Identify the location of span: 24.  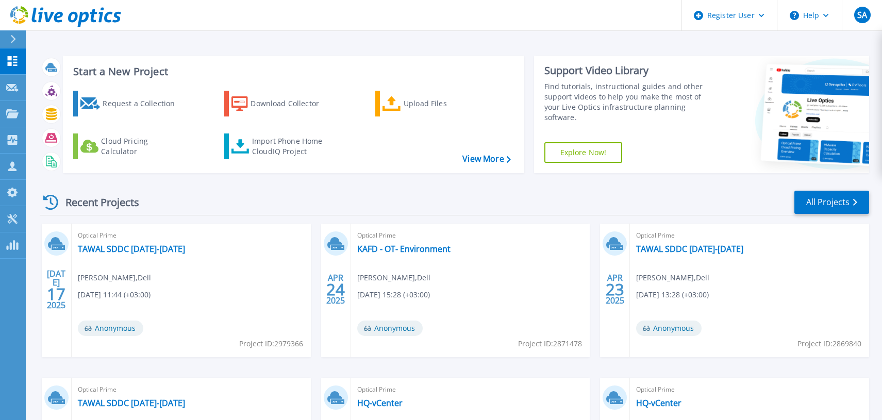
(335, 289).